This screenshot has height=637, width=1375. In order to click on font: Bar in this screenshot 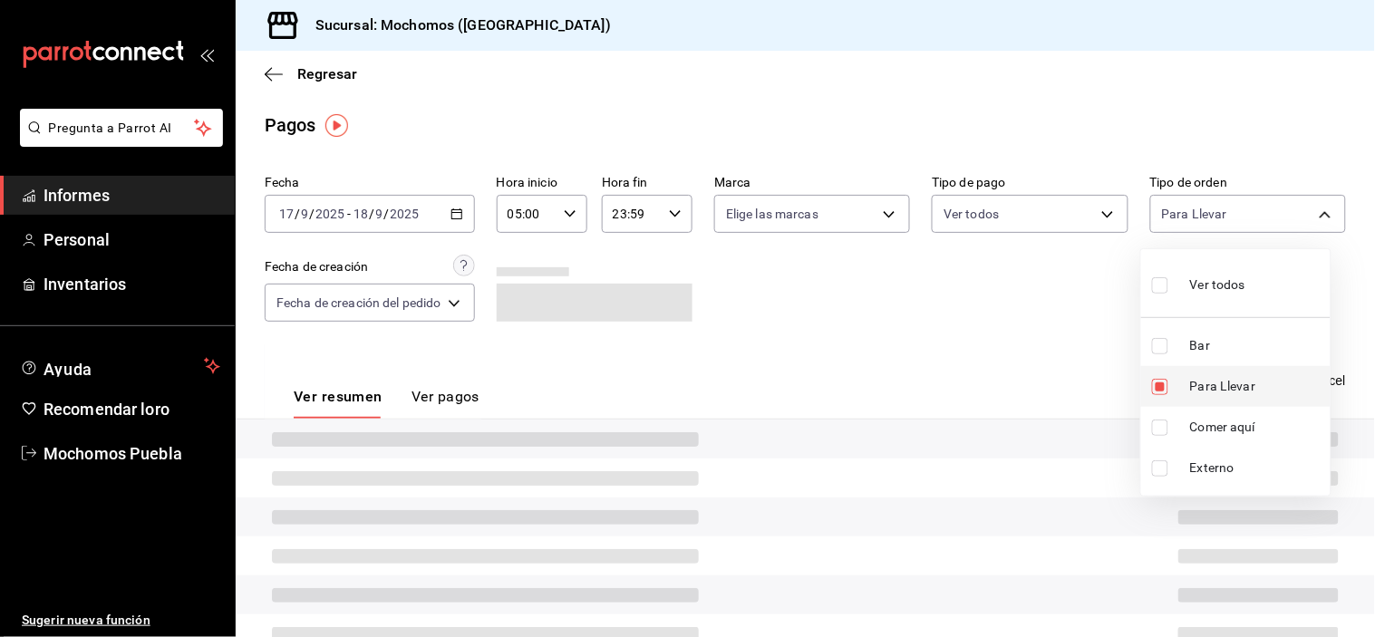, I will do `click(1200, 345)`.